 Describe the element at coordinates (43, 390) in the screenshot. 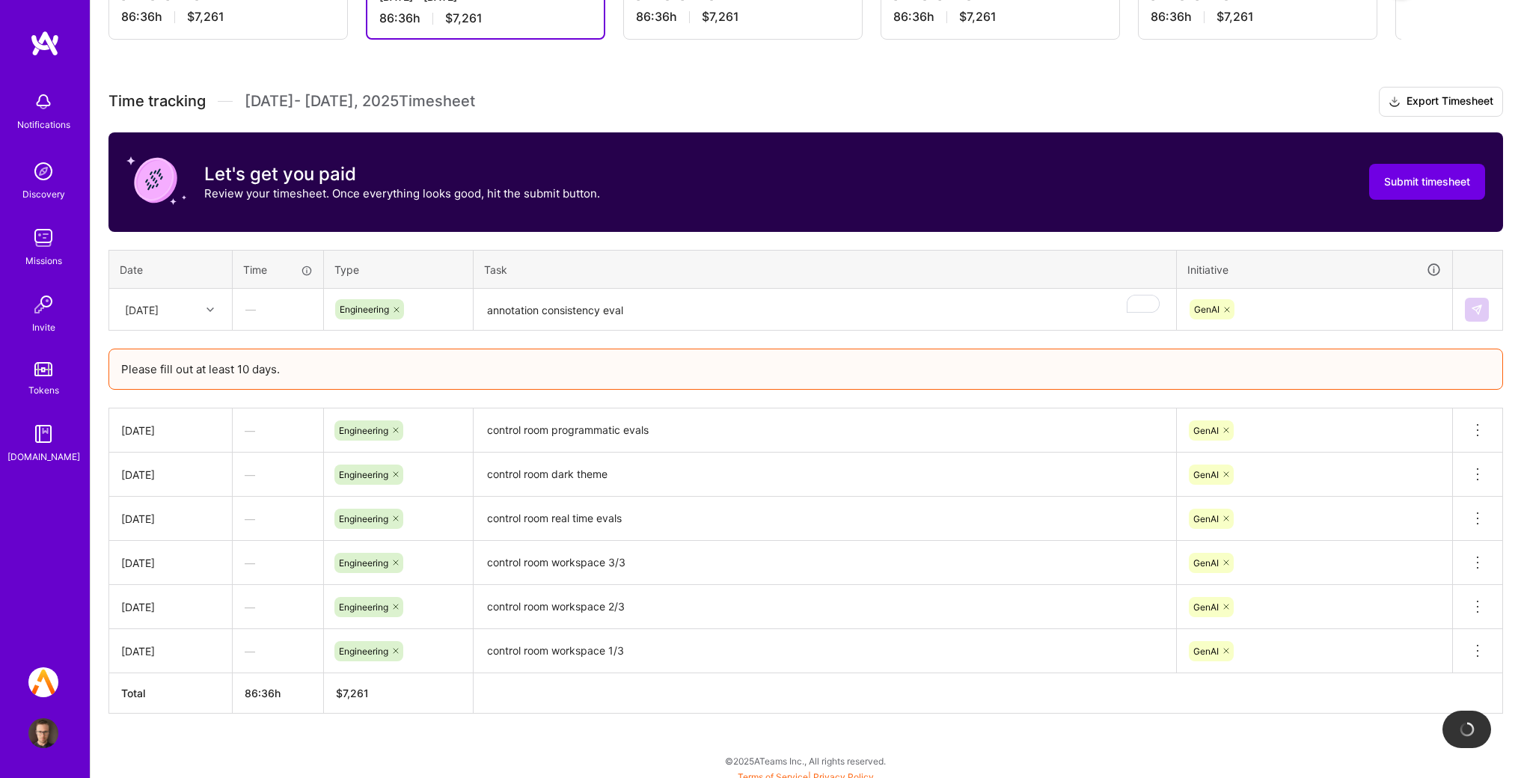

I see `div: Tokens` at that location.